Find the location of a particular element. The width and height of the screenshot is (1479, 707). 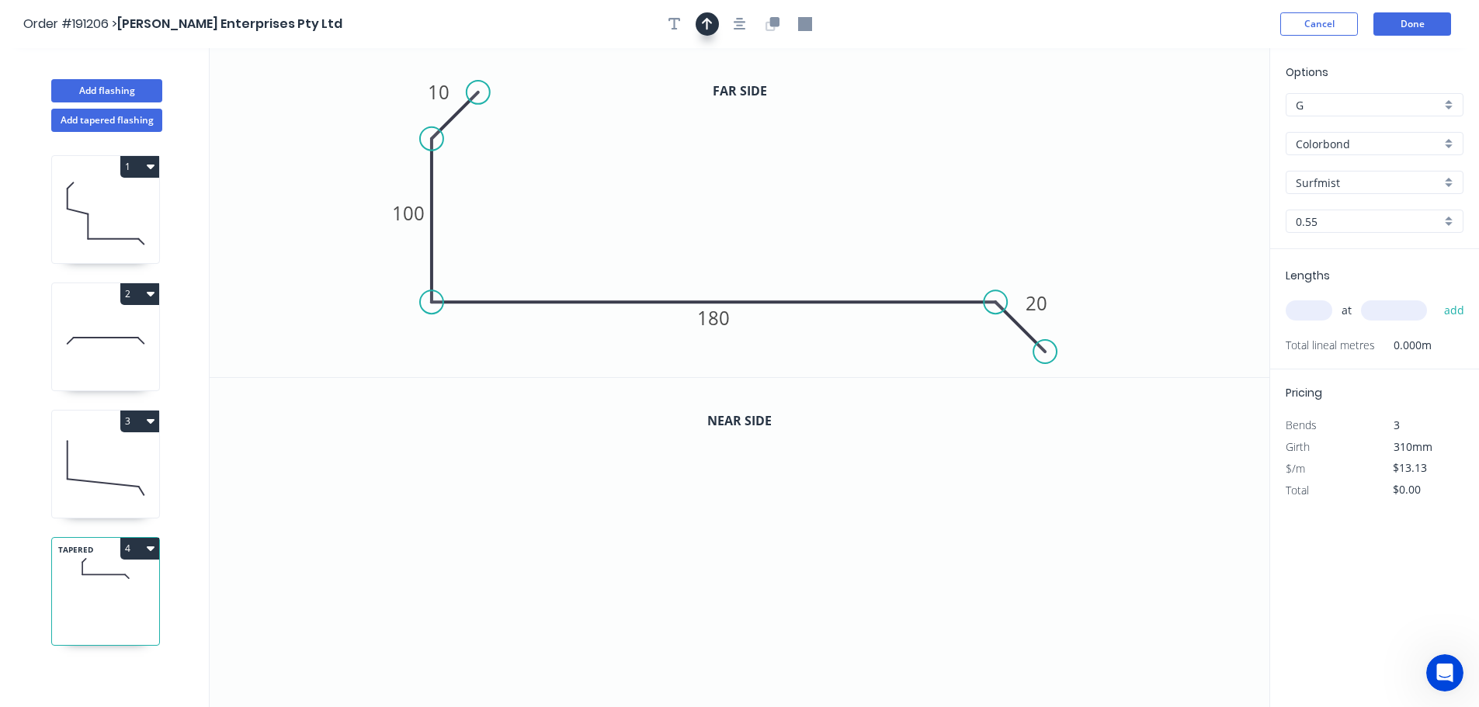

tspan: 10 is located at coordinates (439, 92).